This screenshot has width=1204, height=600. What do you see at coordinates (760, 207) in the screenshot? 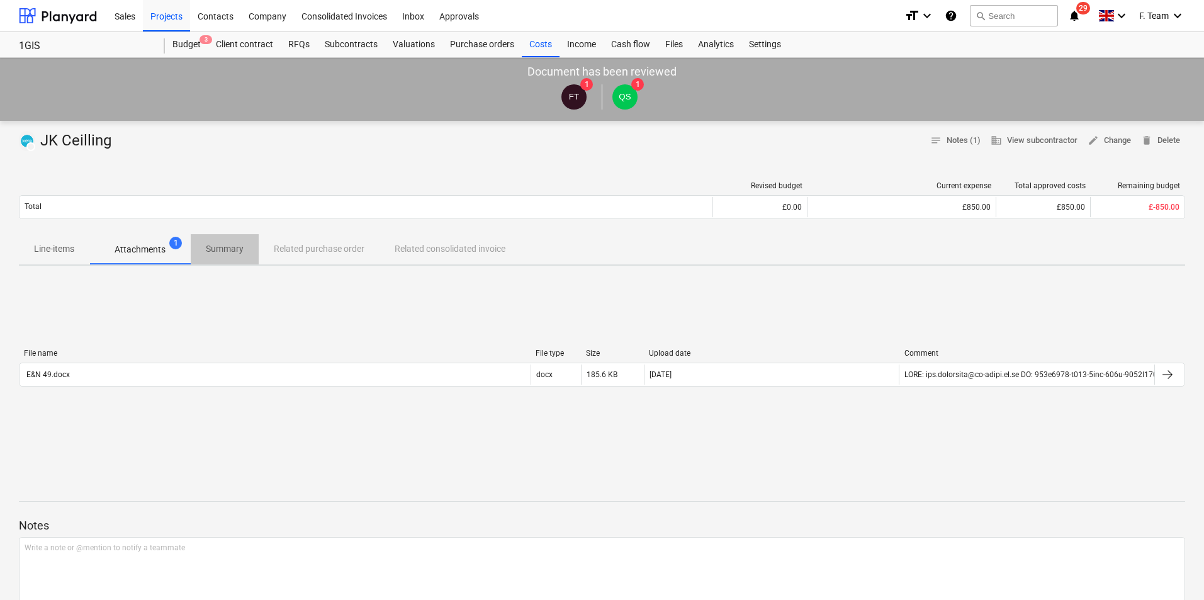
I see `div: £0.00` at bounding box center [760, 207].